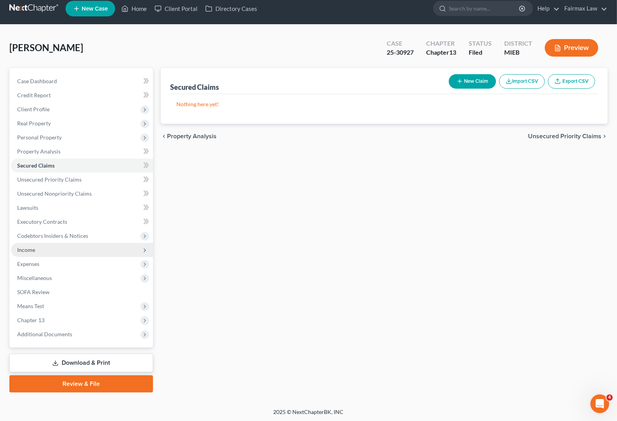 This screenshot has height=421, width=617. What do you see at coordinates (33, 109) in the screenshot?
I see `span: Client Profile` at bounding box center [33, 109].